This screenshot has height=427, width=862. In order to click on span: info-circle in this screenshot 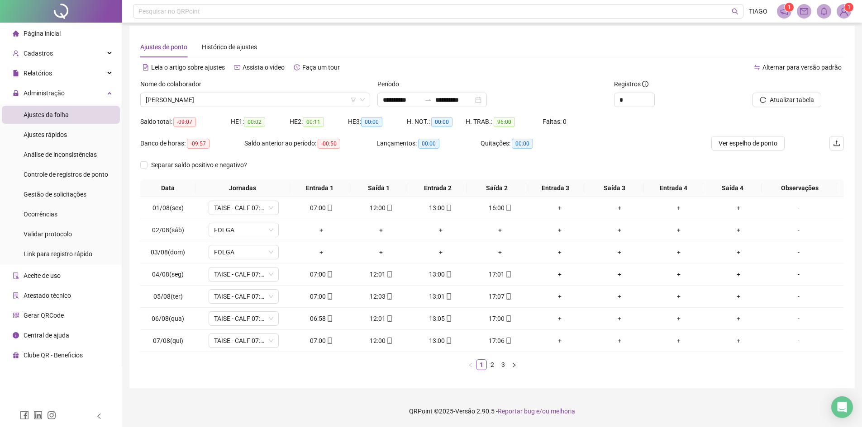, I will do `click(16, 336)`.